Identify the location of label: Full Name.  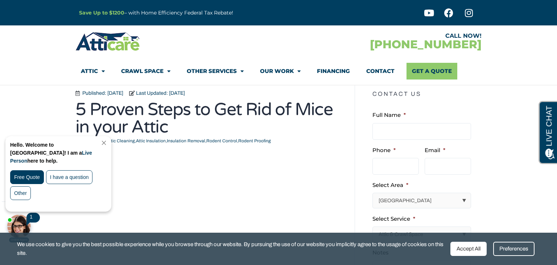
(389, 115).